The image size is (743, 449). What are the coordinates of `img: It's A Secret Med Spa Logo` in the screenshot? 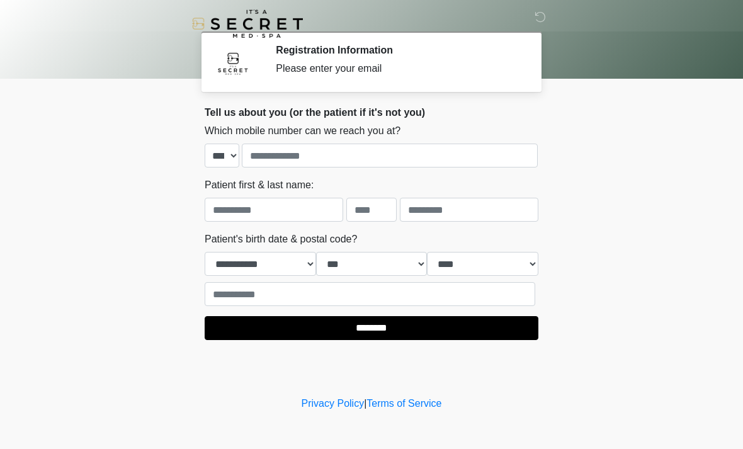 It's located at (247, 23).